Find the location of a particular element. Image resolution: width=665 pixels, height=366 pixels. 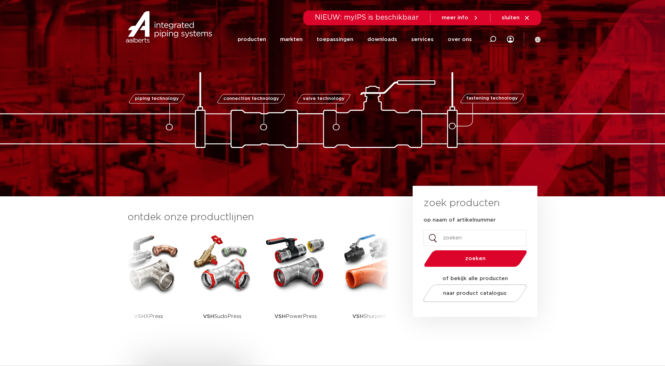

a: producten is located at coordinates (252, 39).